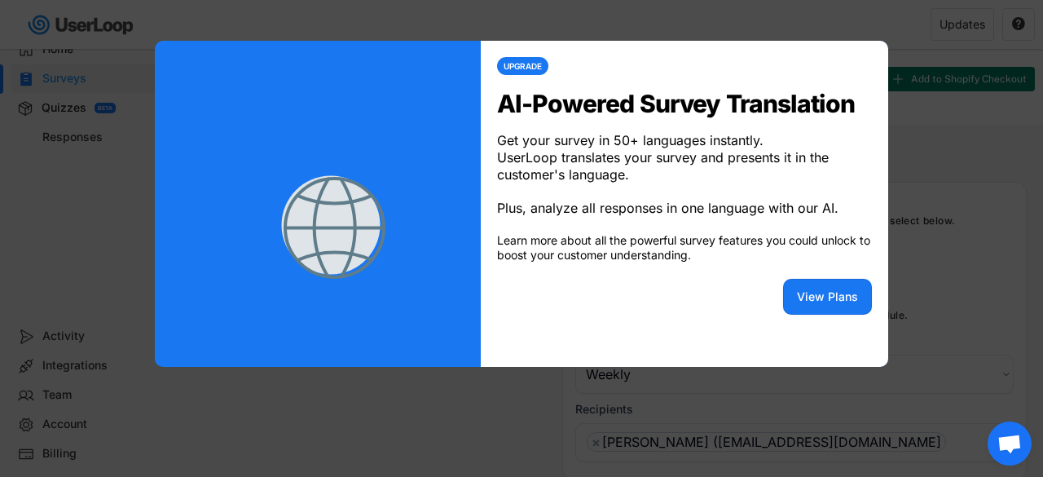 Image resolution: width=1043 pixels, height=477 pixels. Describe the element at coordinates (522, 66) in the screenshot. I see `div: UPGRADE` at that location.